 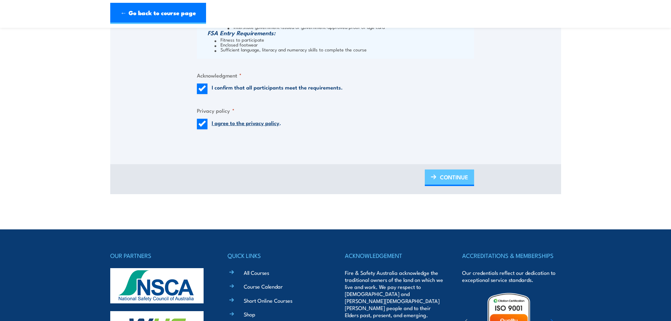 I want to click on a: All Courses, so click(x=256, y=272).